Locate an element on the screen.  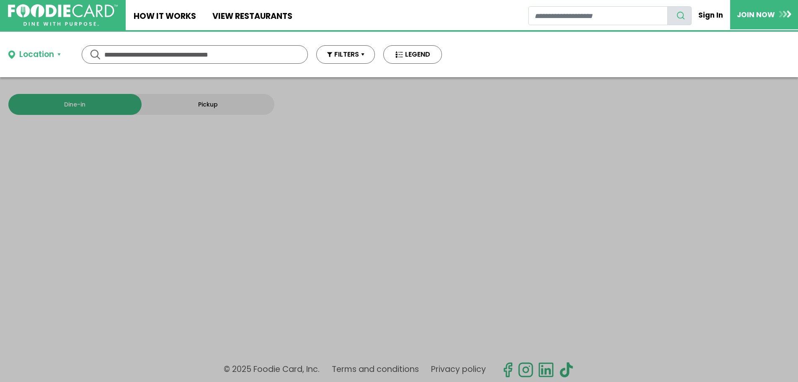
div: Location is located at coordinates (36, 54).